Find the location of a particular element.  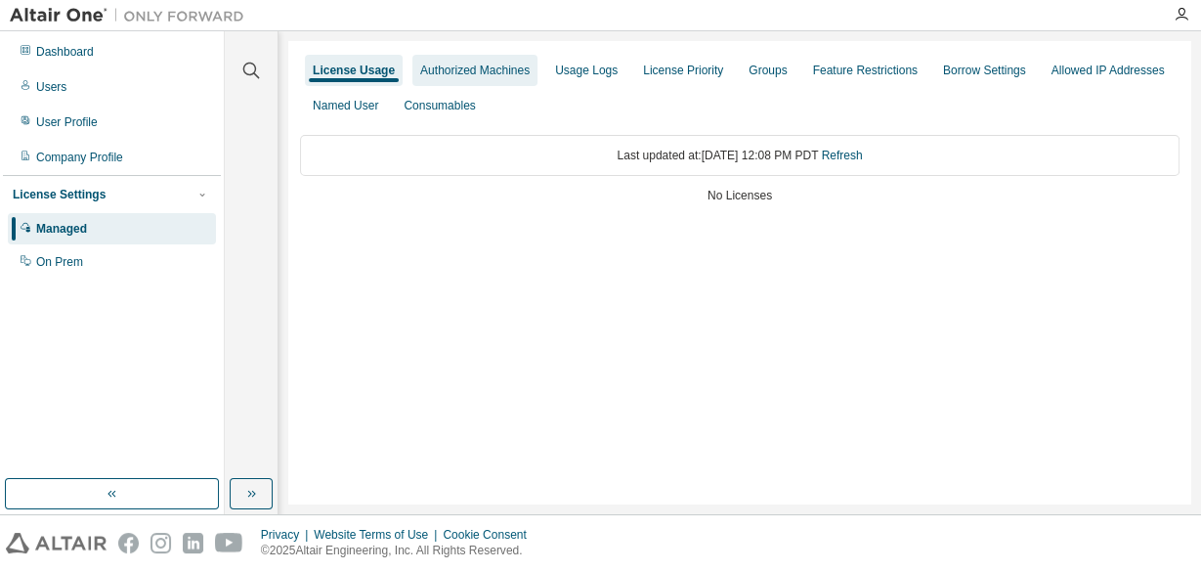

div: User Profile is located at coordinates (66, 122).